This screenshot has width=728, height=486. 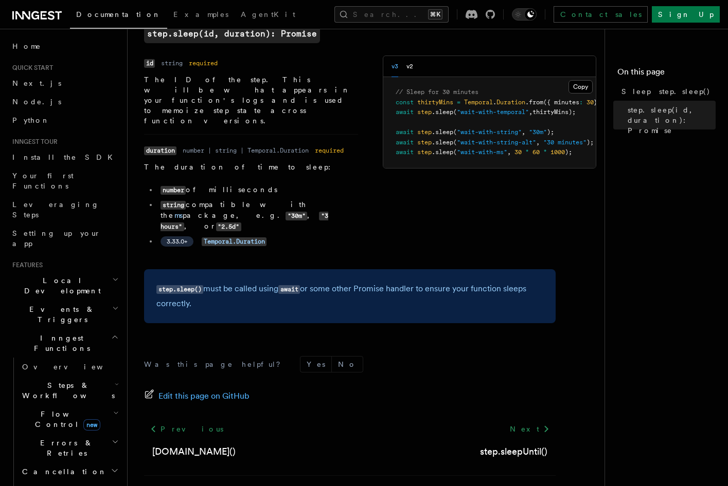 I want to click on code: string, so click(x=173, y=205).